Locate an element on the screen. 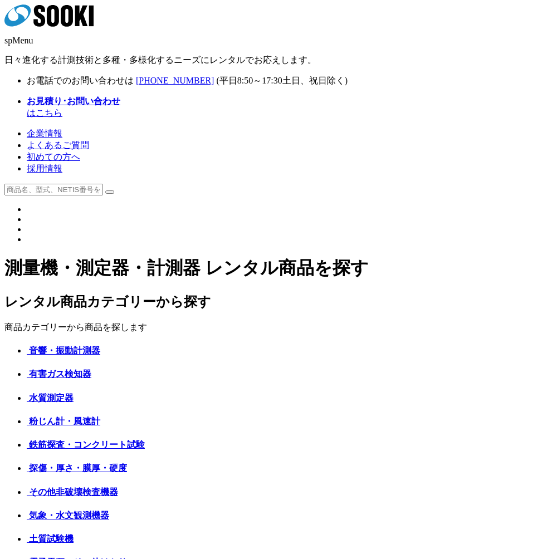  a: その他非破壊検査機器 is located at coordinates (72, 492).